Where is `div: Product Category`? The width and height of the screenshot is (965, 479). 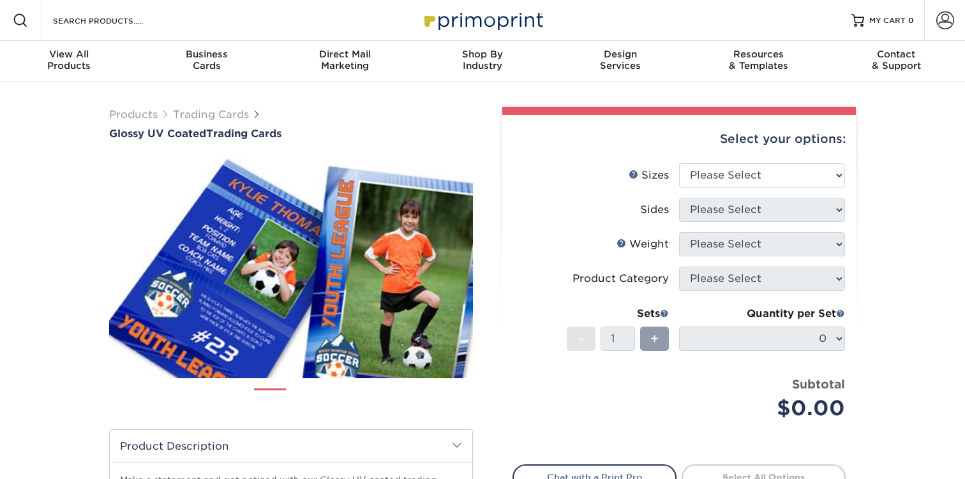
div: Product Category is located at coordinates (620, 279).